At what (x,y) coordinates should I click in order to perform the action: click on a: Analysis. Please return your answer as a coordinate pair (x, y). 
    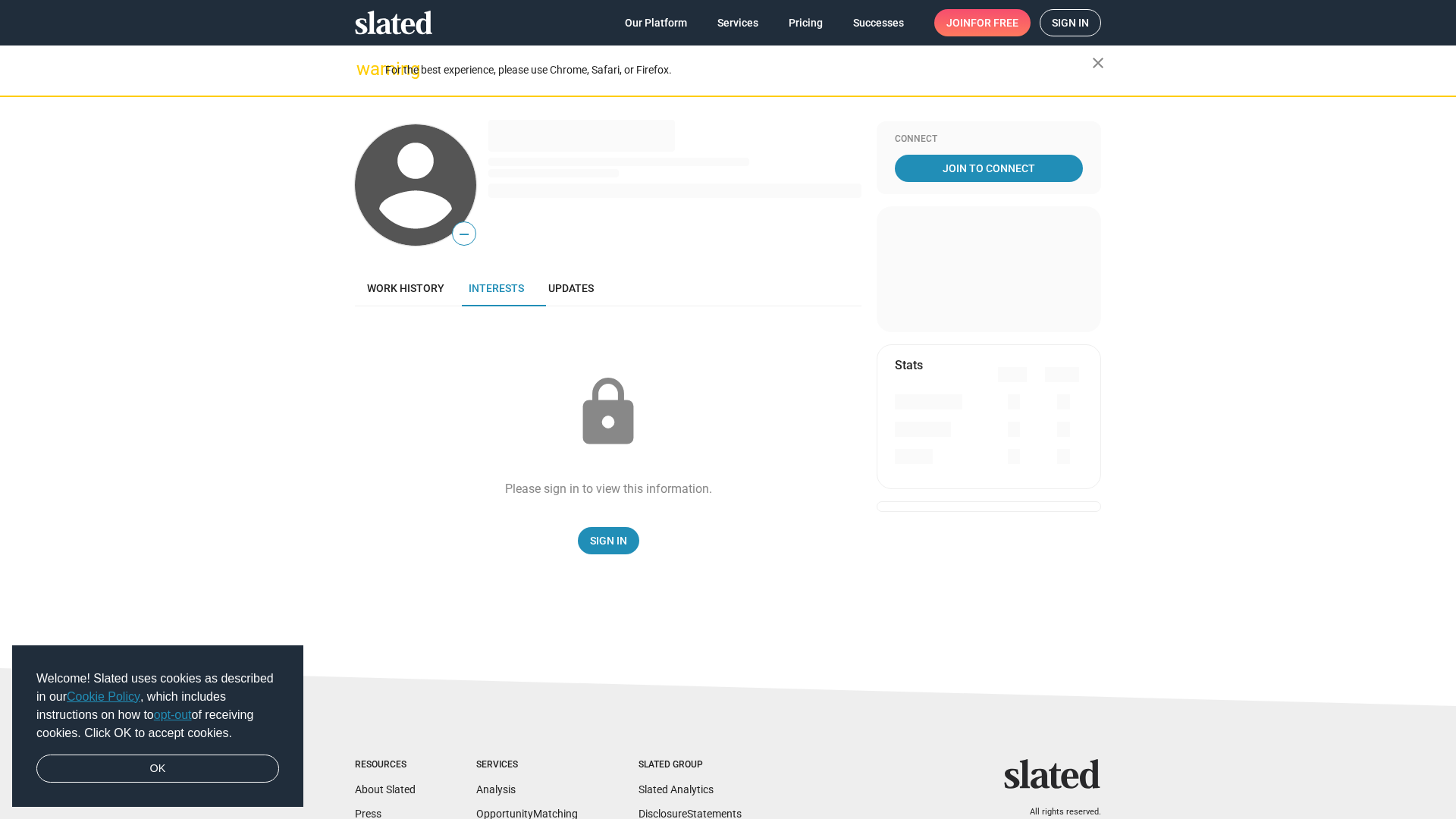
    Looking at the image, I should click on (496, 790).